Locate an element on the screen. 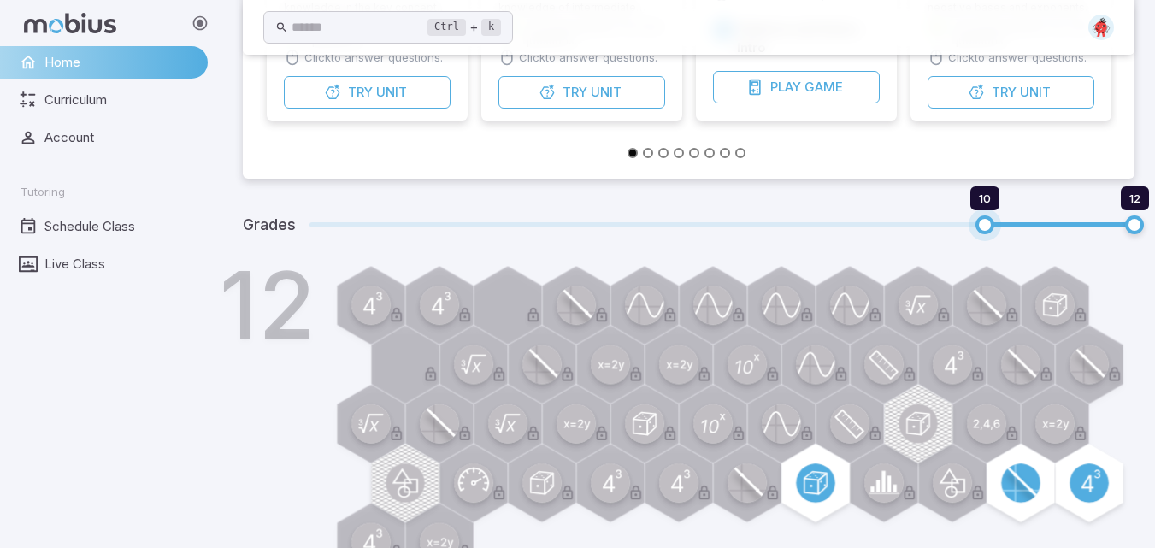 The height and width of the screenshot is (548, 1155). span: Game is located at coordinates (823, 87).